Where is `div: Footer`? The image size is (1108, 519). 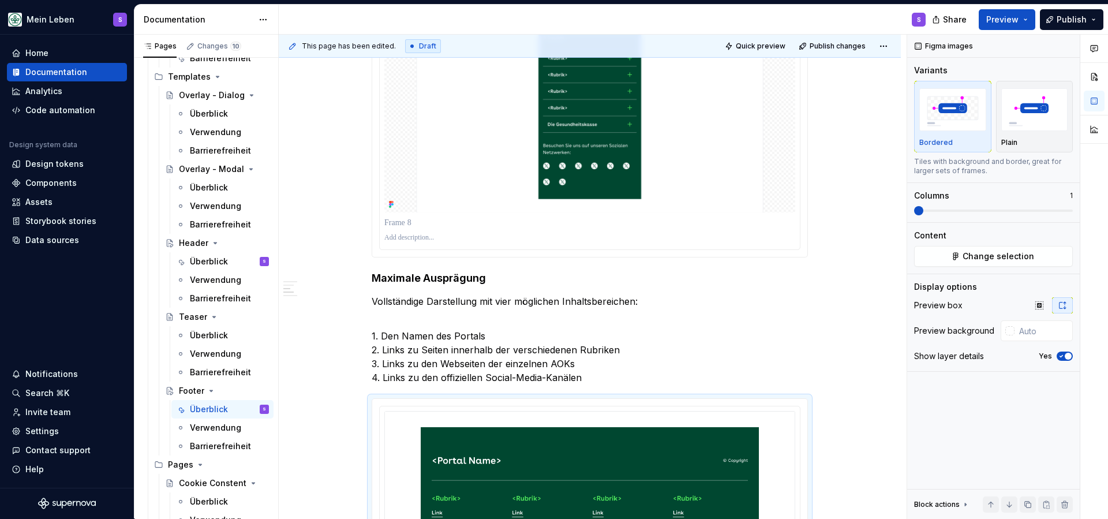
div: Footer is located at coordinates (192, 391).